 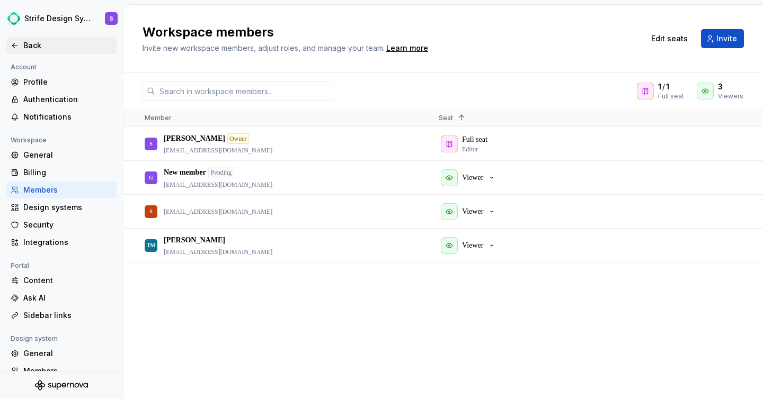 I want to click on div: Design system, so click(x=34, y=339).